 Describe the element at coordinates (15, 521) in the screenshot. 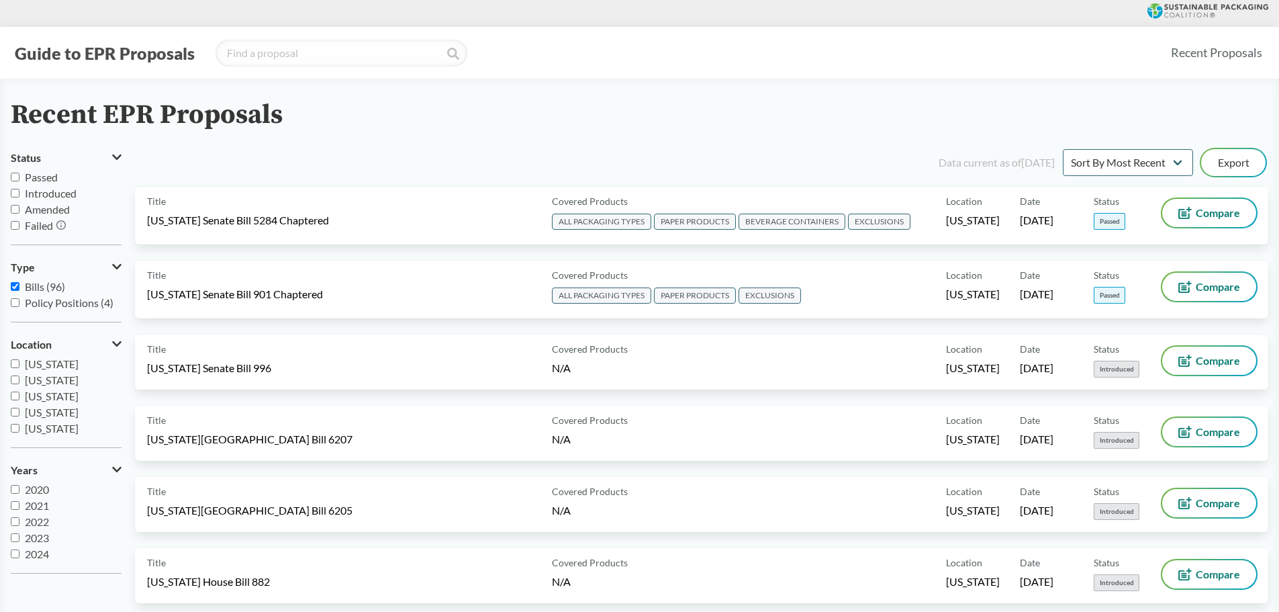

I see `input: 2022` at that location.